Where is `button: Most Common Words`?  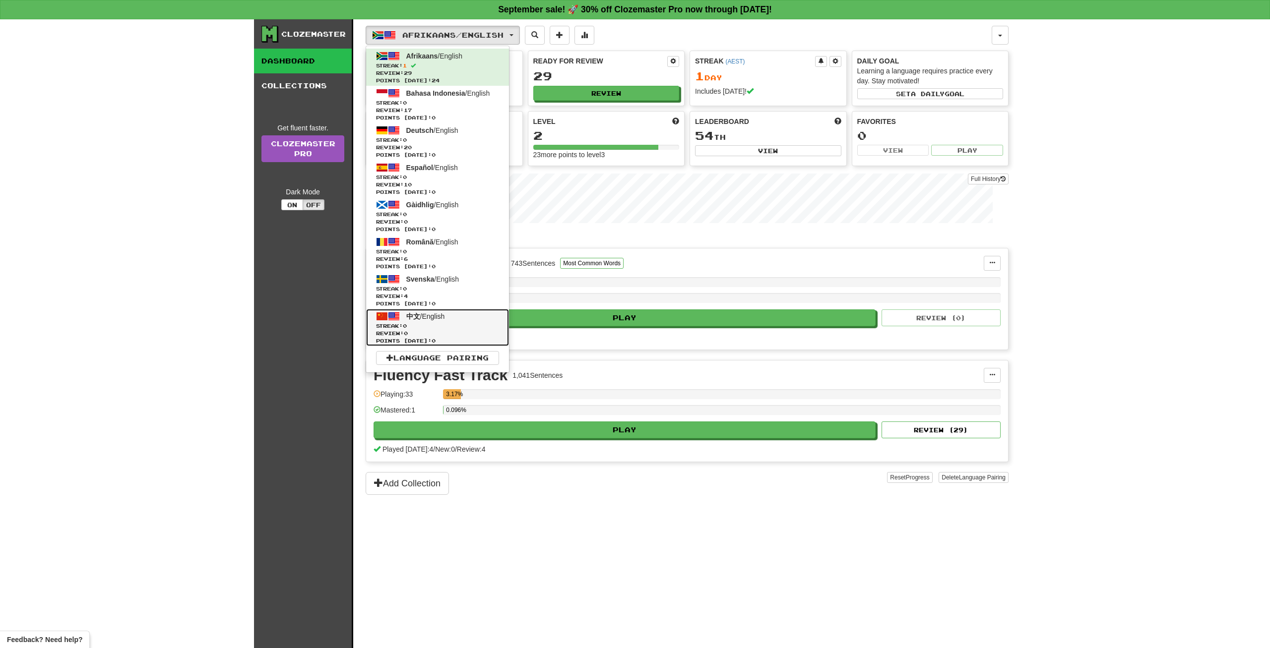
button: Most Common Words is located at coordinates (592, 263).